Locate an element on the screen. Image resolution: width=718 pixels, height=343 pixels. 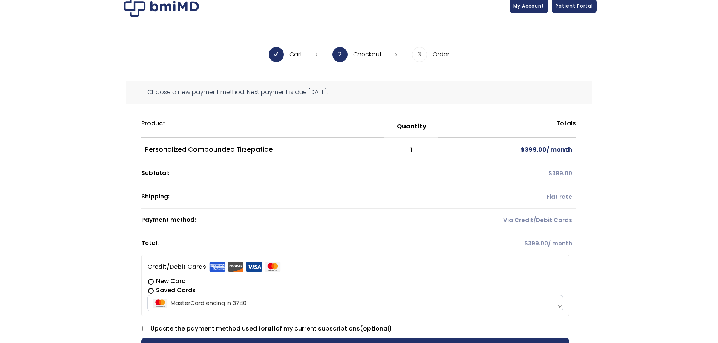
li: Checkout is located at coordinates (365, 55).